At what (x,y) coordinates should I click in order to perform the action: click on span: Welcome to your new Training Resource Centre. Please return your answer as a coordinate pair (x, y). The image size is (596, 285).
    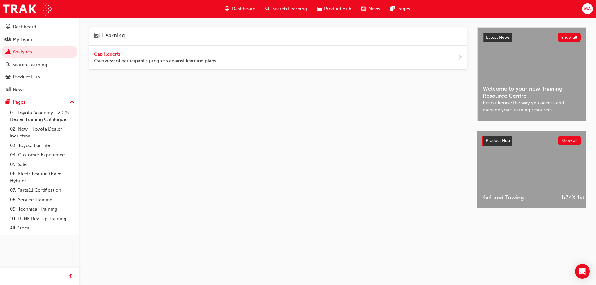
    Looking at the image, I should click on (532, 92).